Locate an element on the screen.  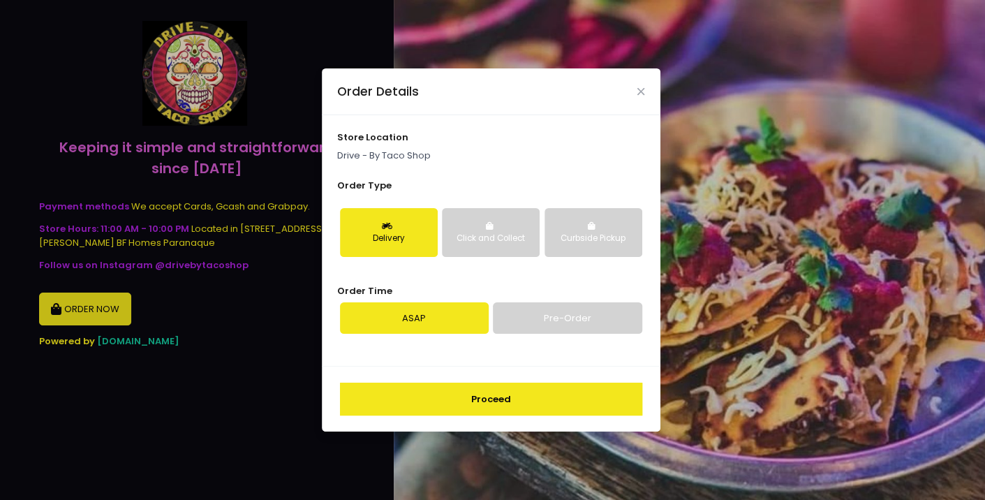
div: Click and Collect is located at coordinates (491, 239).